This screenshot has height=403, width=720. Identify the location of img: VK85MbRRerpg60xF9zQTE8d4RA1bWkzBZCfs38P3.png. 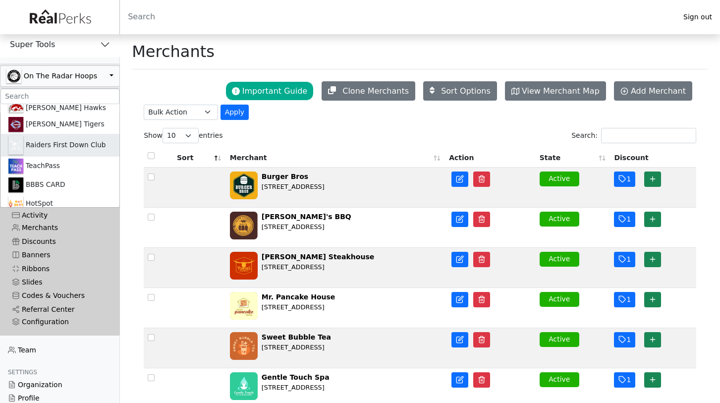
(244, 185).